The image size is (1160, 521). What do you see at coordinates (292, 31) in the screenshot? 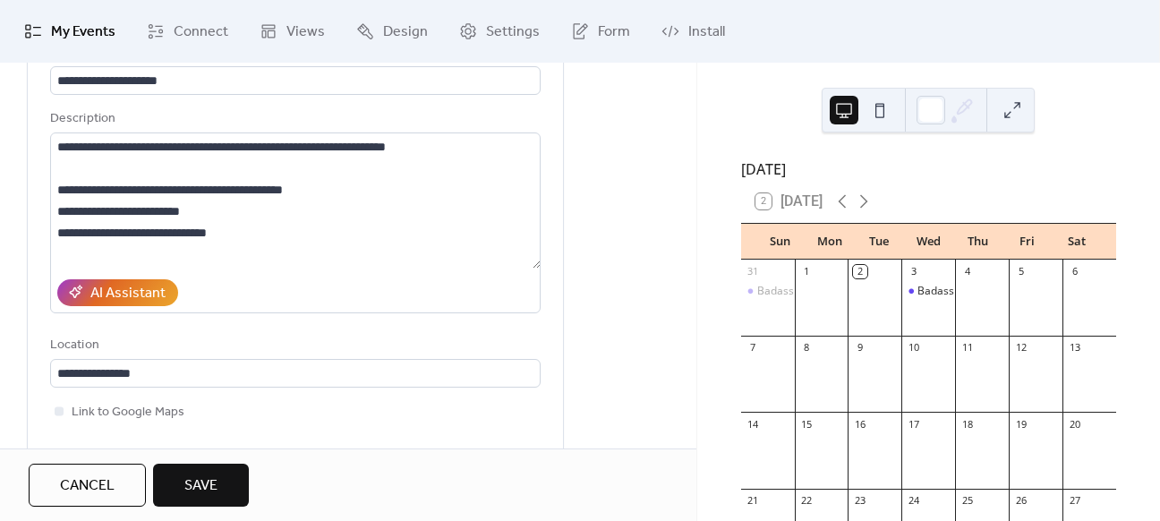
I see `a: Views` at bounding box center [292, 31].